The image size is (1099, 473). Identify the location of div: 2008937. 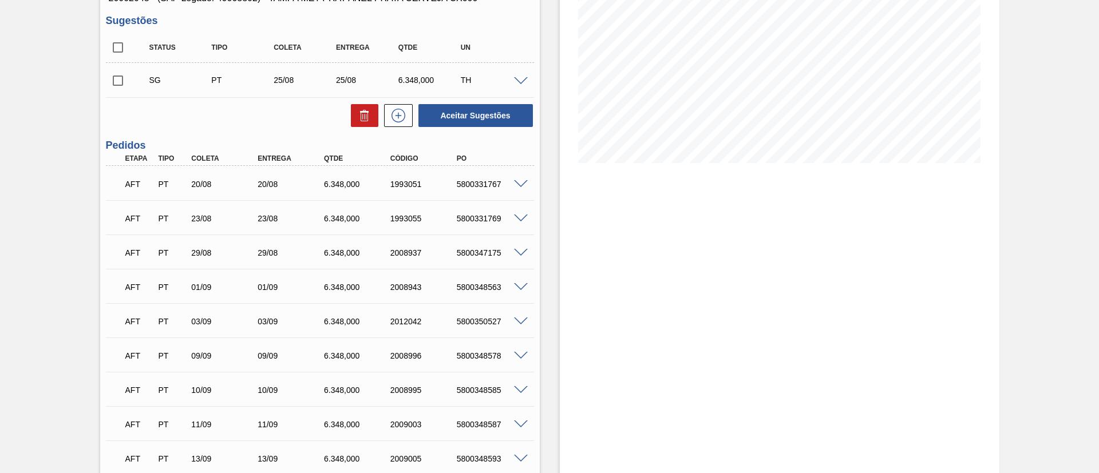
(425, 253).